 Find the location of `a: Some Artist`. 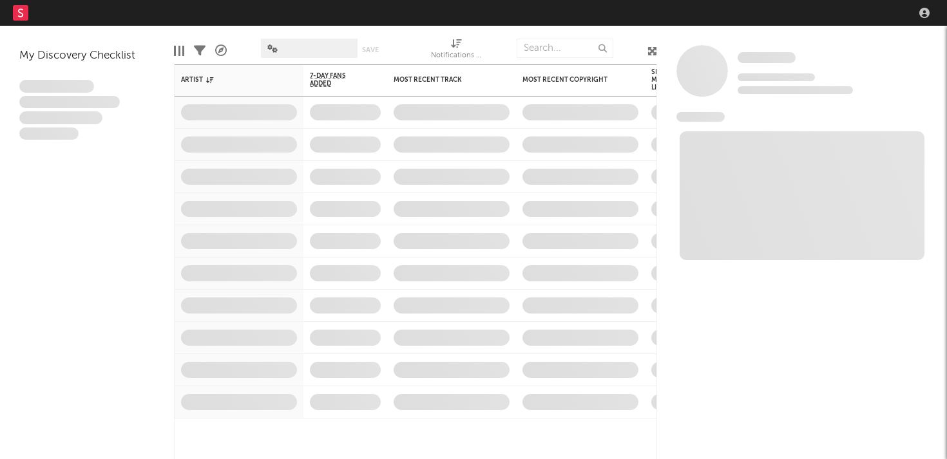

a: Some Artist is located at coordinates (767, 58).